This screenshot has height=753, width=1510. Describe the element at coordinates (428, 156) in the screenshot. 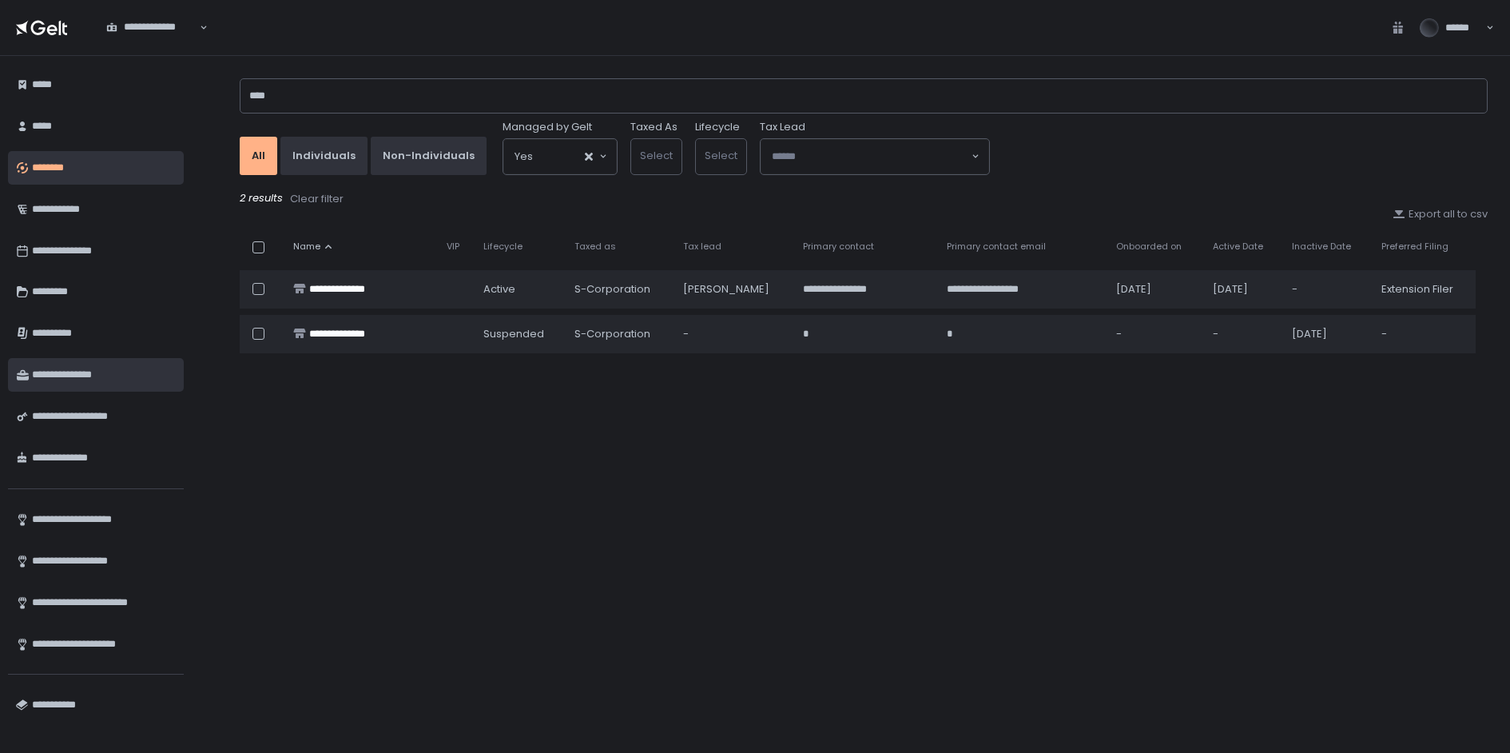

I see `button: Non-Individuals` at that location.